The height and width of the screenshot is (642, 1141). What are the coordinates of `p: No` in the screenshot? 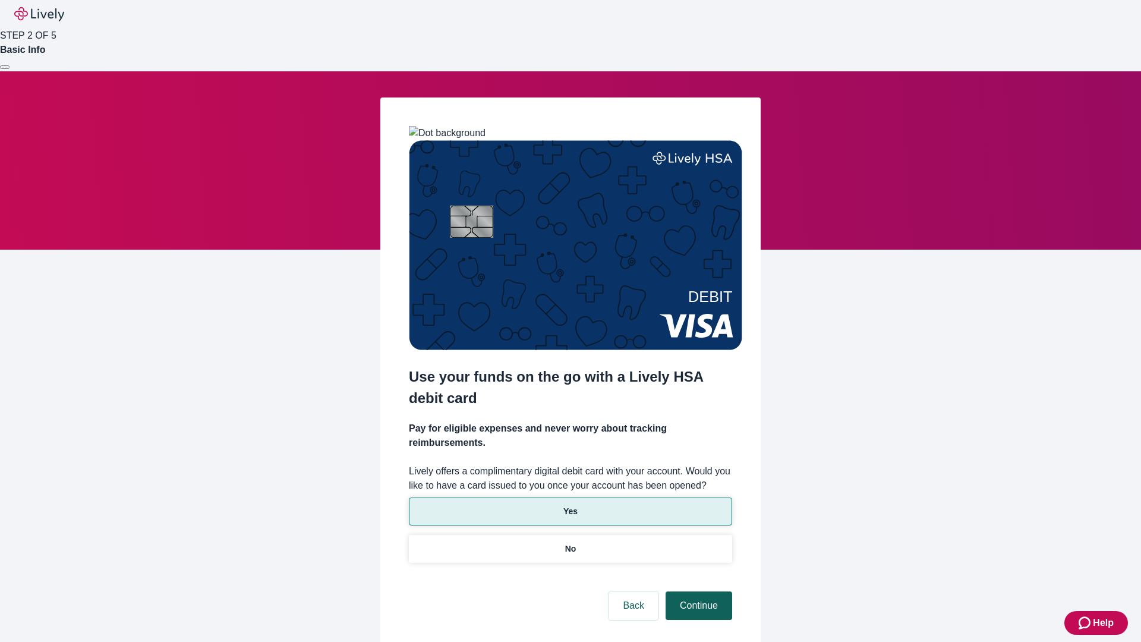 It's located at (571, 549).